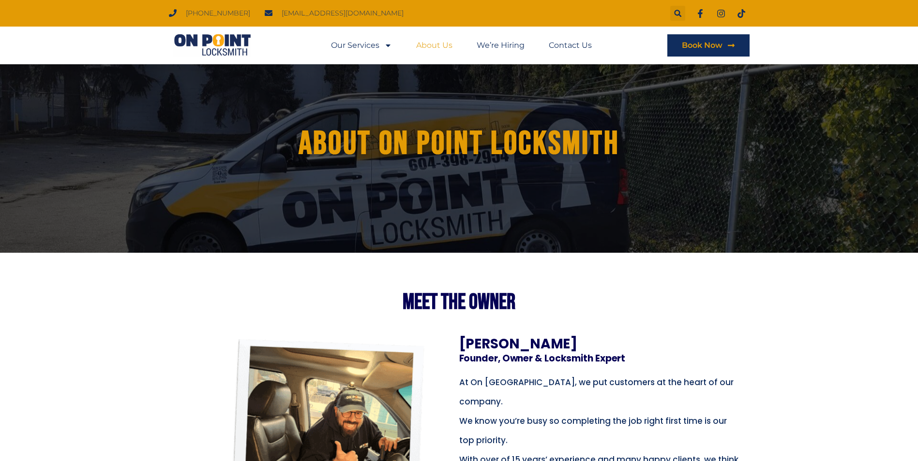  What do you see at coordinates (594, 358) in the screenshot?
I see `h3: Founder, Owner & Locksmith Expert` at bounding box center [594, 358].